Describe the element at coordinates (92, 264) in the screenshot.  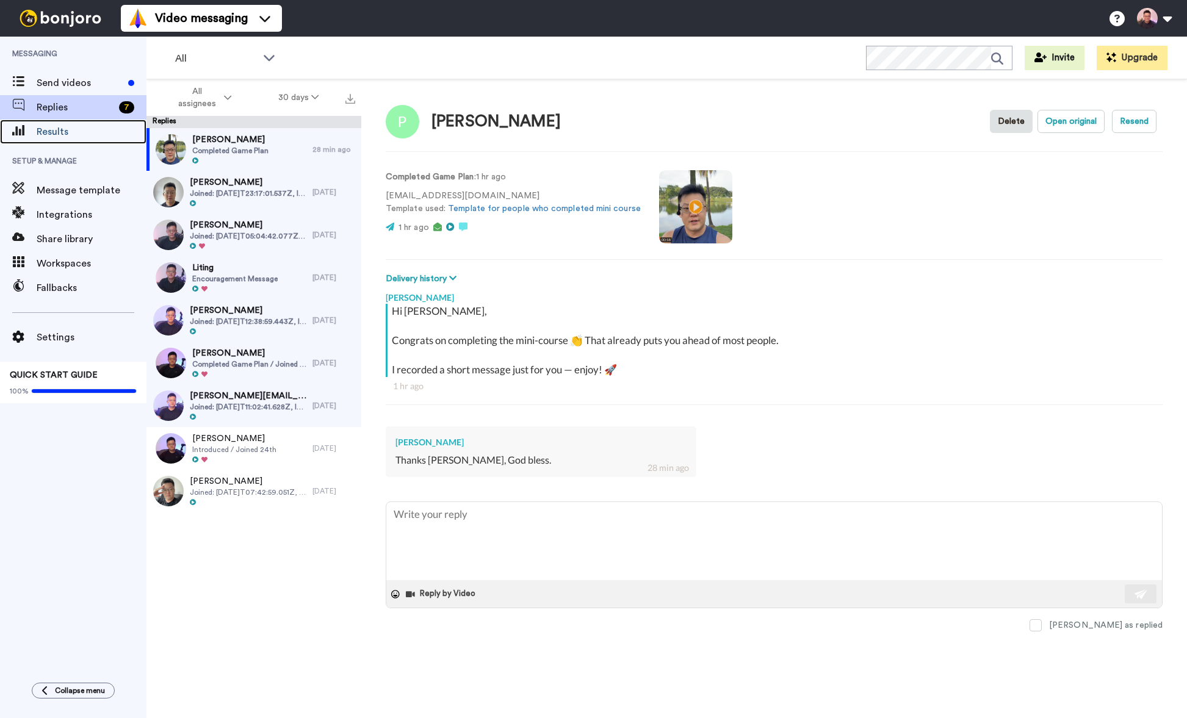
I see `span: Workspaces` at that location.